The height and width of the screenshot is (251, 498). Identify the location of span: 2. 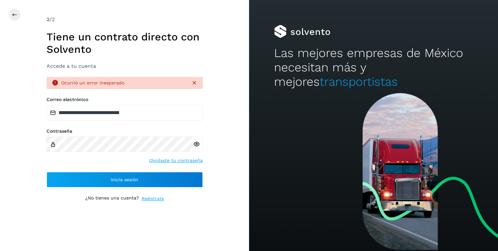
(48, 19).